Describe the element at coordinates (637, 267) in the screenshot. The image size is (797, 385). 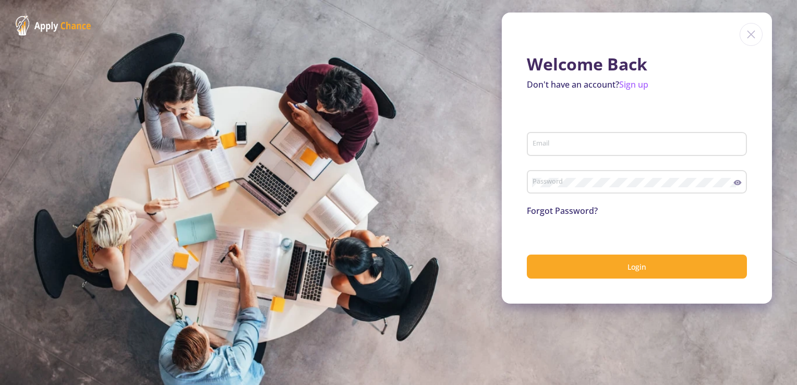
I see `button: Login` at that location.